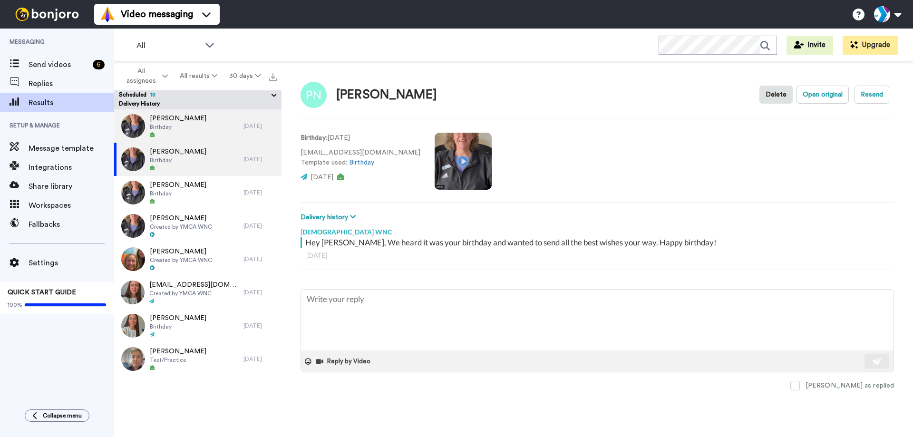 The width and height of the screenshot is (913, 437). What do you see at coordinates (872, 95) in the screenshot?
I see `button: Resend` at bounding box center [872, 95].